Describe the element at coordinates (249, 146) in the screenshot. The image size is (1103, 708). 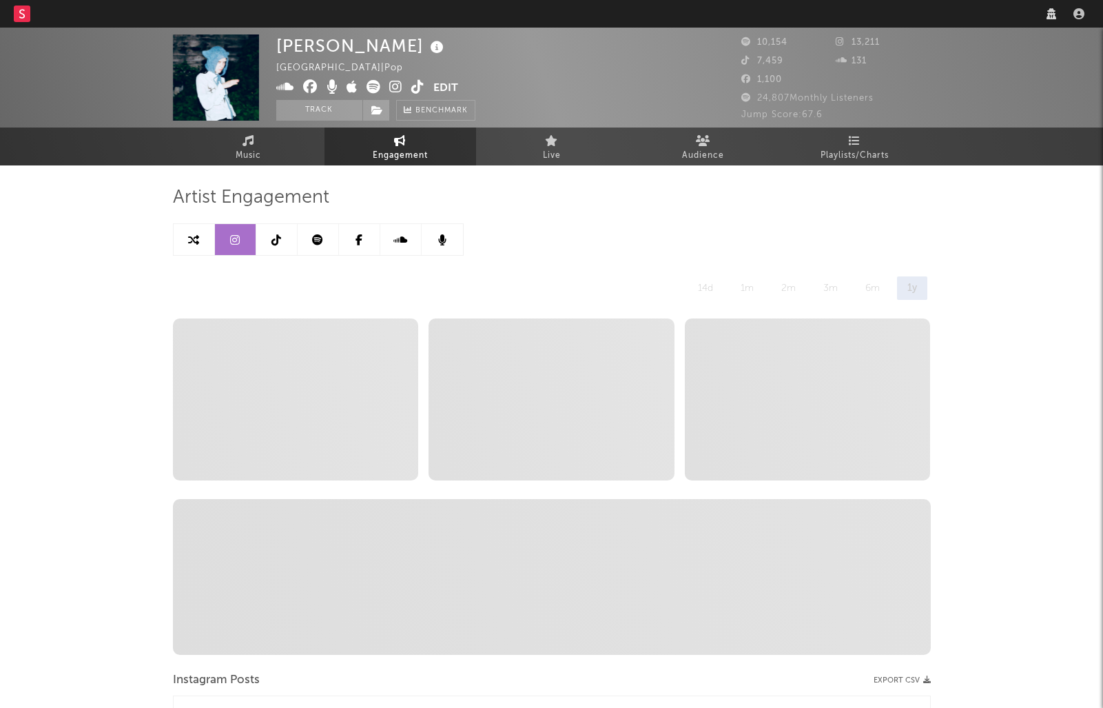
I see `a: Music` at that location.